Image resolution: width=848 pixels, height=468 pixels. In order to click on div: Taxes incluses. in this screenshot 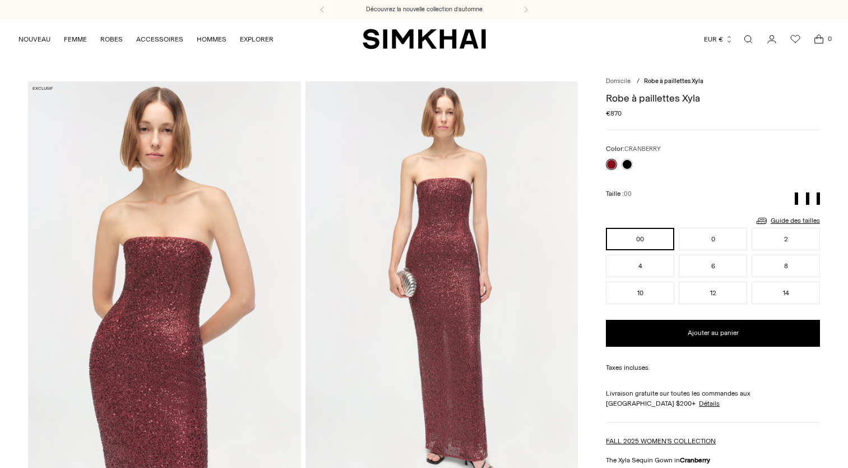, I will do `click(713, 367)`.